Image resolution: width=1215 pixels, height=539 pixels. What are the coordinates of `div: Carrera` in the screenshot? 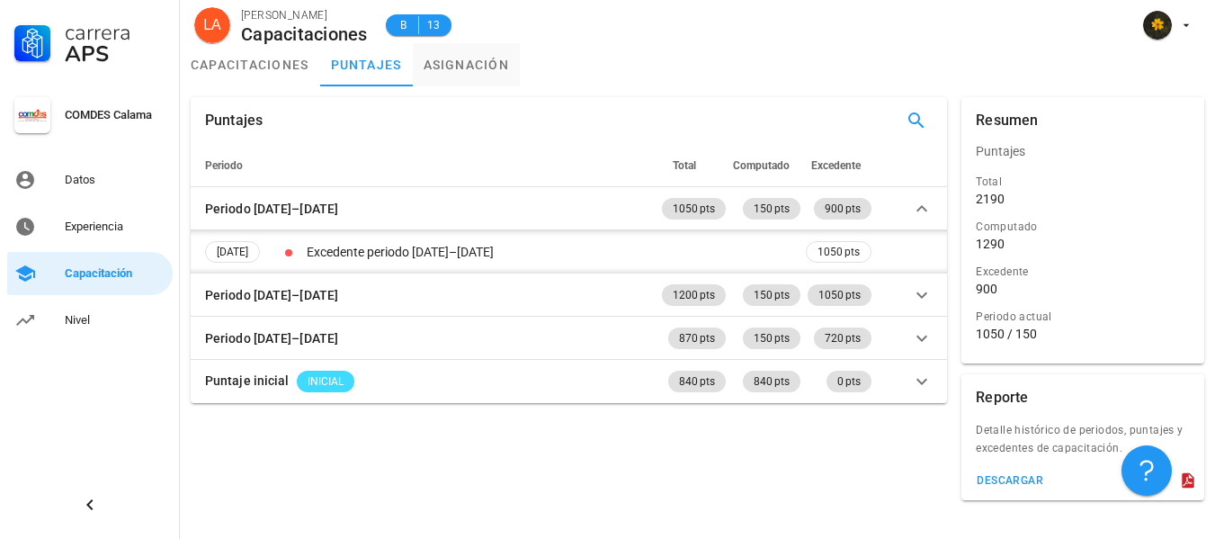 It's located at (115, 32).